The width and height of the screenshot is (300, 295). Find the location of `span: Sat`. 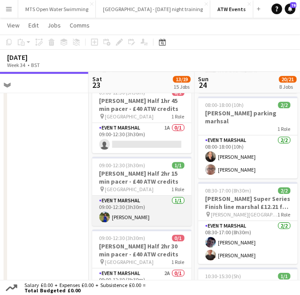

span: Sat is located at coordinates (97, 79).